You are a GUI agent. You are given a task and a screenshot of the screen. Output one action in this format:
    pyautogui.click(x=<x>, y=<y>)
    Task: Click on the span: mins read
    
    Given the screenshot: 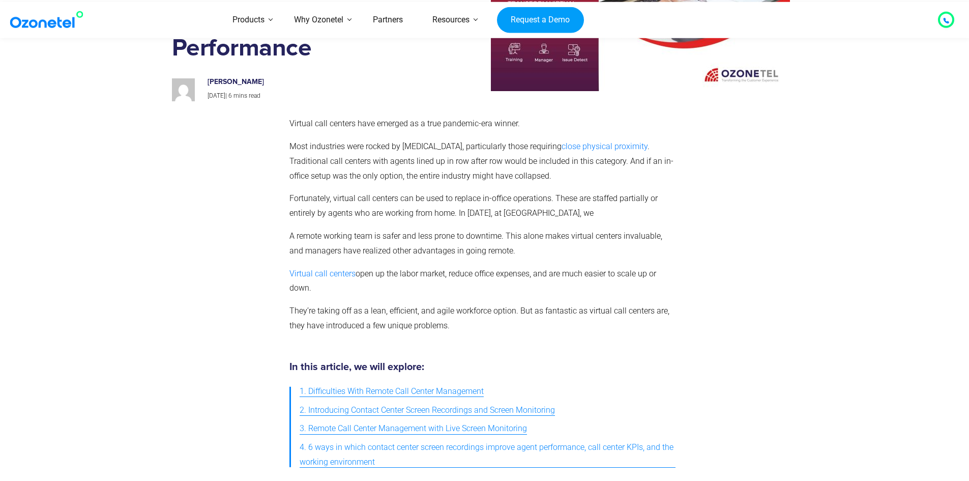 What is the action you would take?
    pyautogui.click(x=247, y=96)
    